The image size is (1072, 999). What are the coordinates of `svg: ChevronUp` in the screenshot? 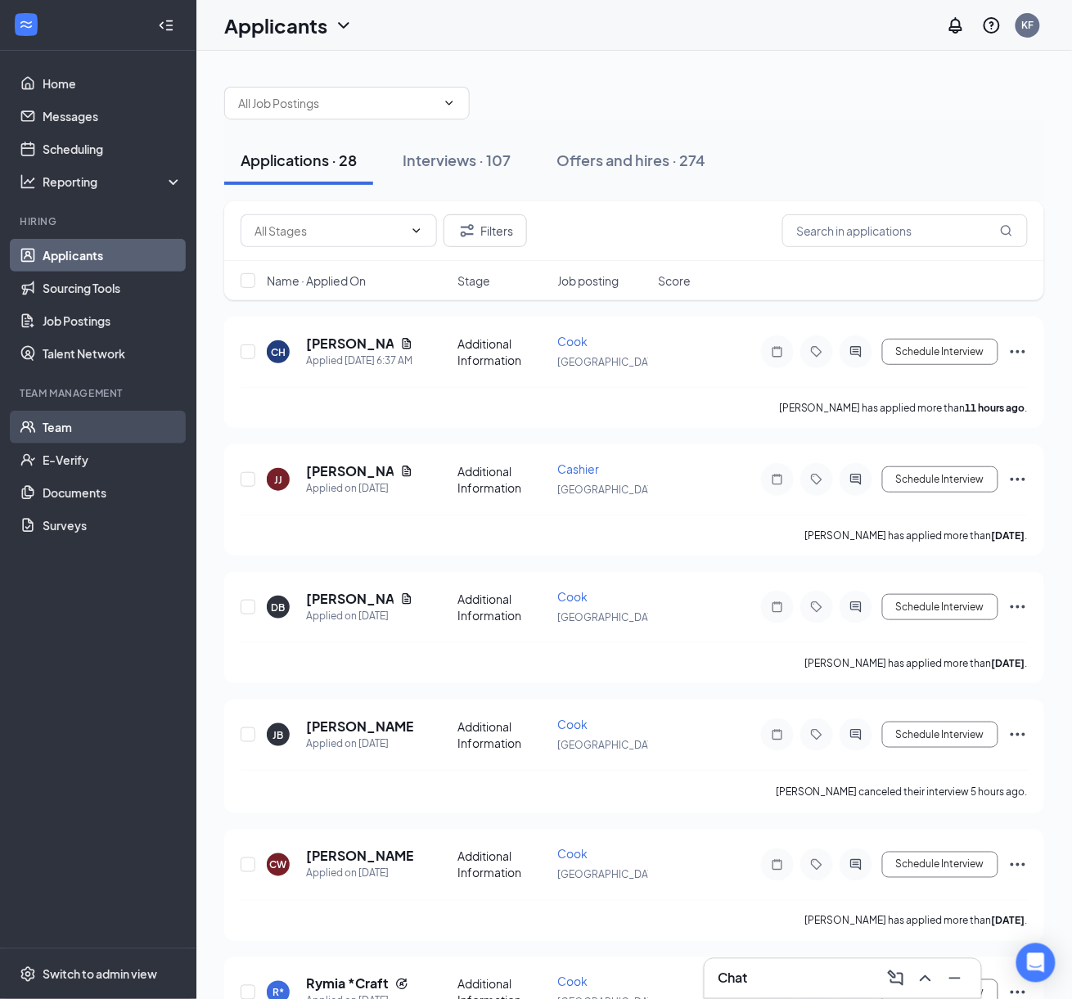 It's located at (926, 979).